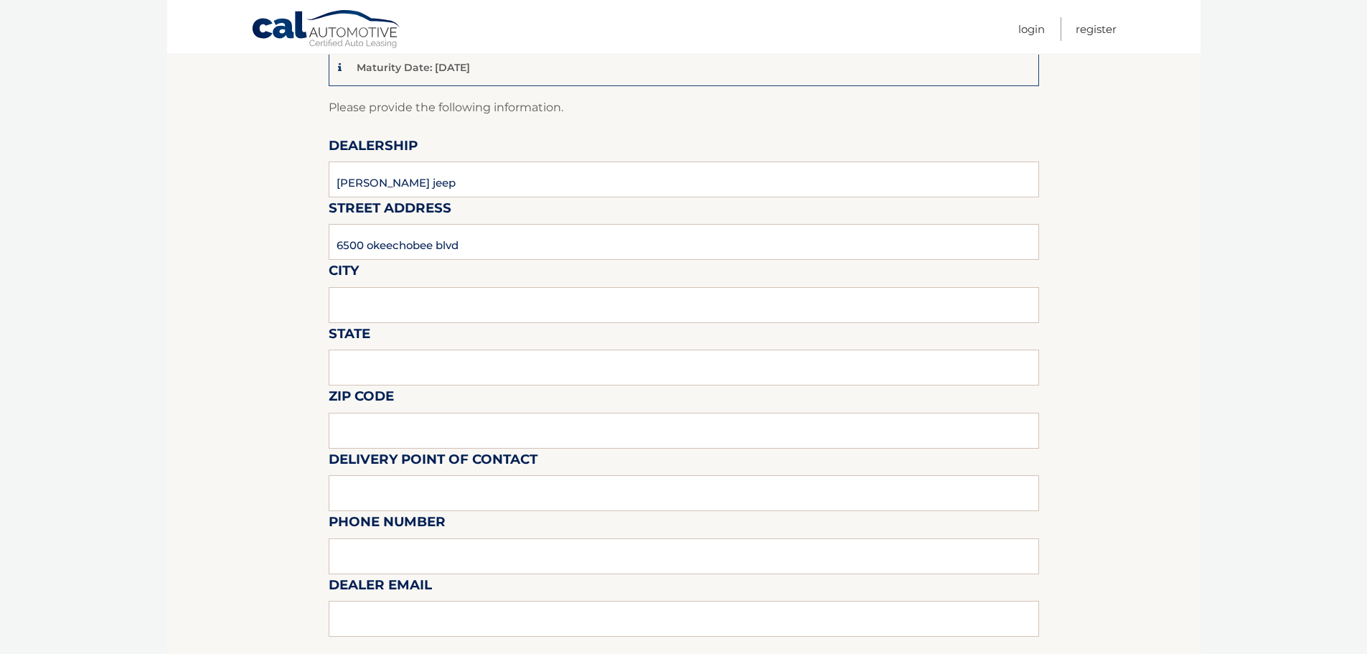 Image resolution: width=1367 pixels, height=654 pixels. Describe the element at coordinates (327, 30) in the screenshot. I see `a: Cal Automotive` at that location.